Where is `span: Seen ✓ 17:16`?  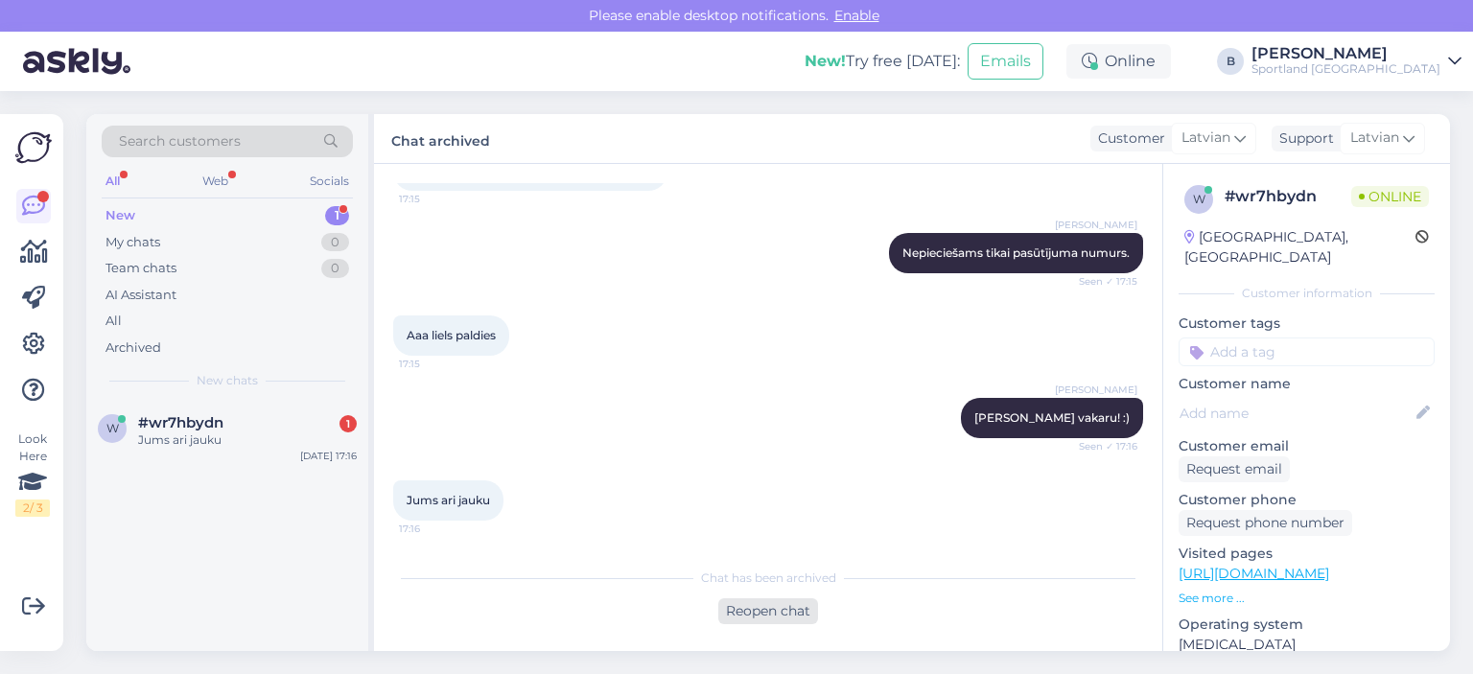 span: Seen ✓ 17:16 is located at coordinates (1101, 446).